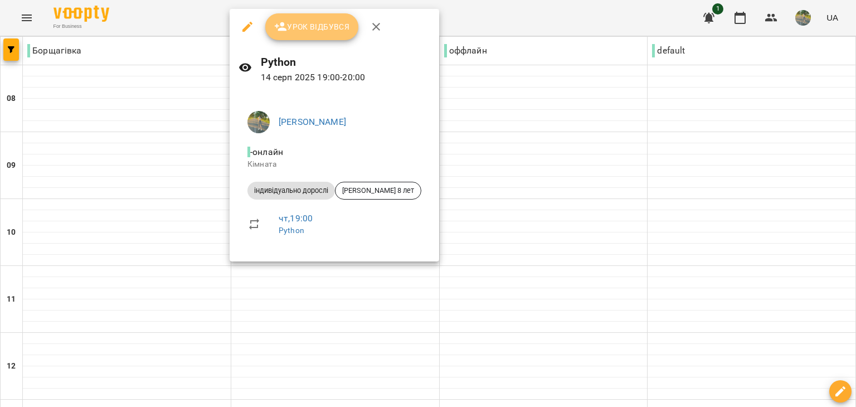  Describe the element at coordinates (334, 164) in the screenshot. I see `p: Кімната` at that location.